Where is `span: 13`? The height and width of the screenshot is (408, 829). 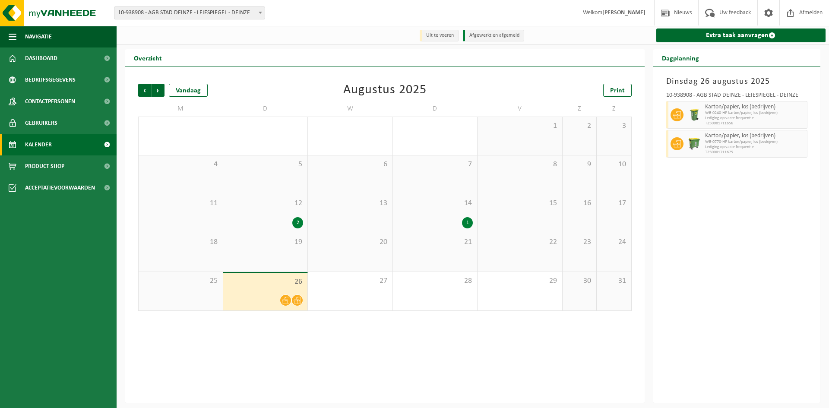 span: 13 is located at coordinates (350, 203).